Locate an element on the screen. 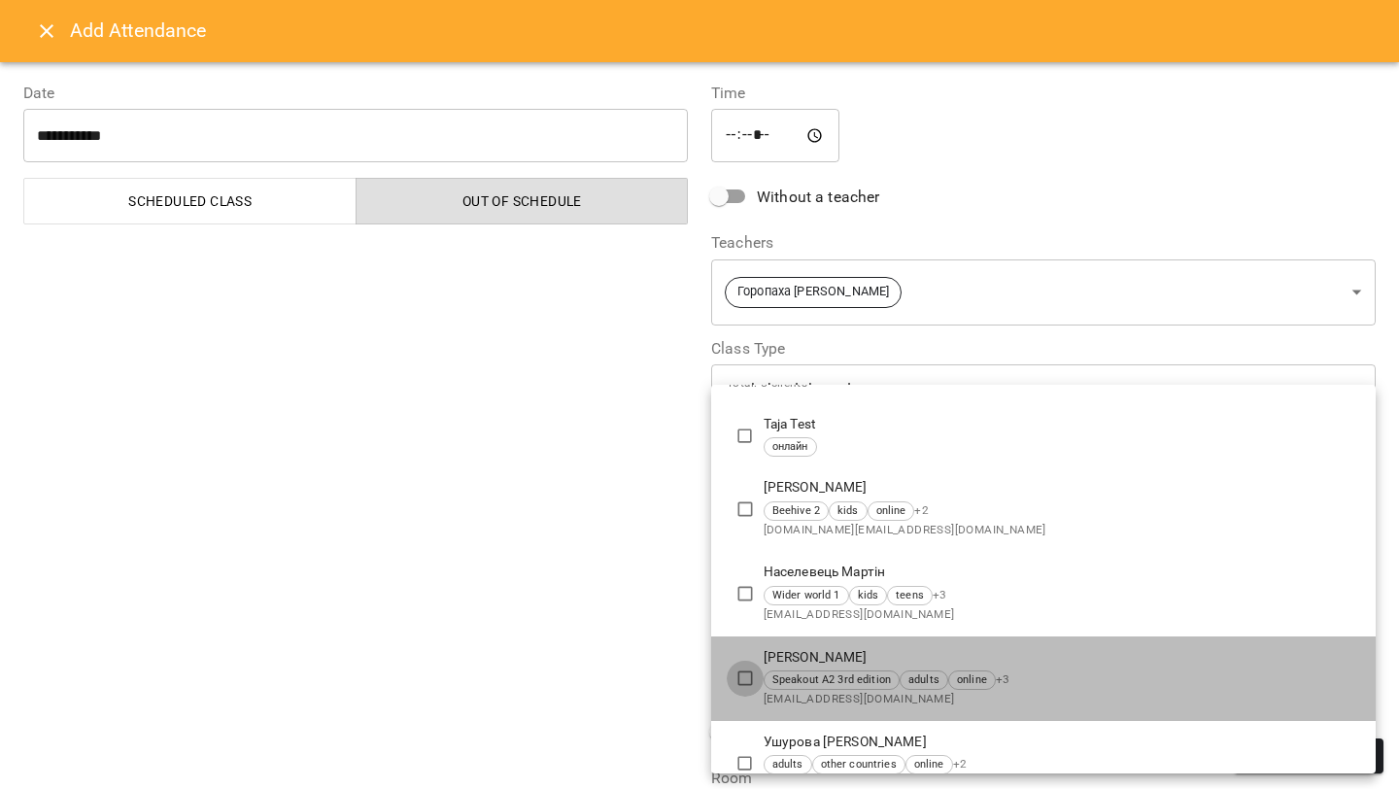 This screenshot has width=1399, height=789. span: онлайн is located at coordinates (790, 447).